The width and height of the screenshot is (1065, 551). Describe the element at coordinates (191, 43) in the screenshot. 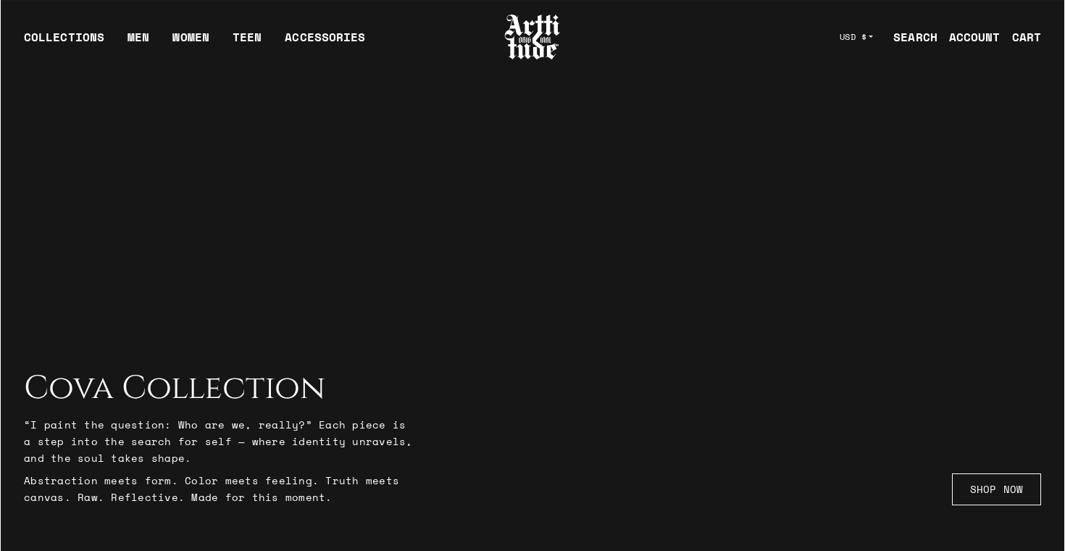

I see `a: WOMEN` at that location.